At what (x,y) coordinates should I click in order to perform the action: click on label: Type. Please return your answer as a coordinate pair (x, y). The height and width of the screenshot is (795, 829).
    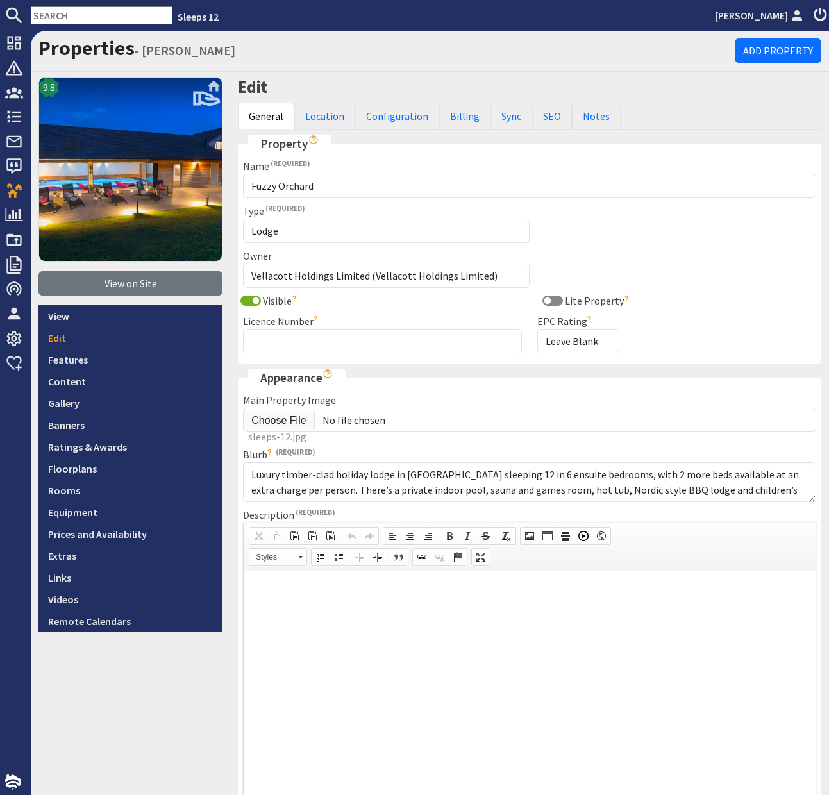
    Looking at the image, I should click on (274, 211).